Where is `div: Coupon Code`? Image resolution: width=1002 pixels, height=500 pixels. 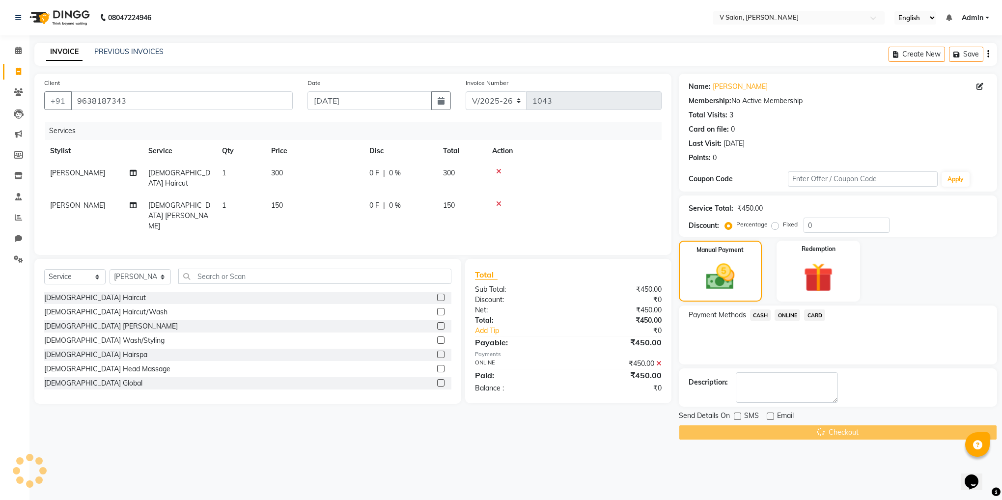 div: Coupon Code is located at coordinates (738, 179).